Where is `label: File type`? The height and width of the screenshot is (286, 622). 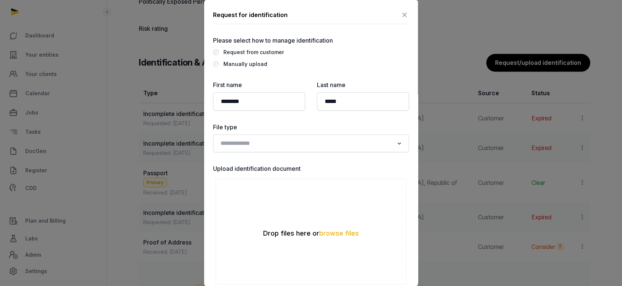 label: File type is located at coordinates (311, 127).